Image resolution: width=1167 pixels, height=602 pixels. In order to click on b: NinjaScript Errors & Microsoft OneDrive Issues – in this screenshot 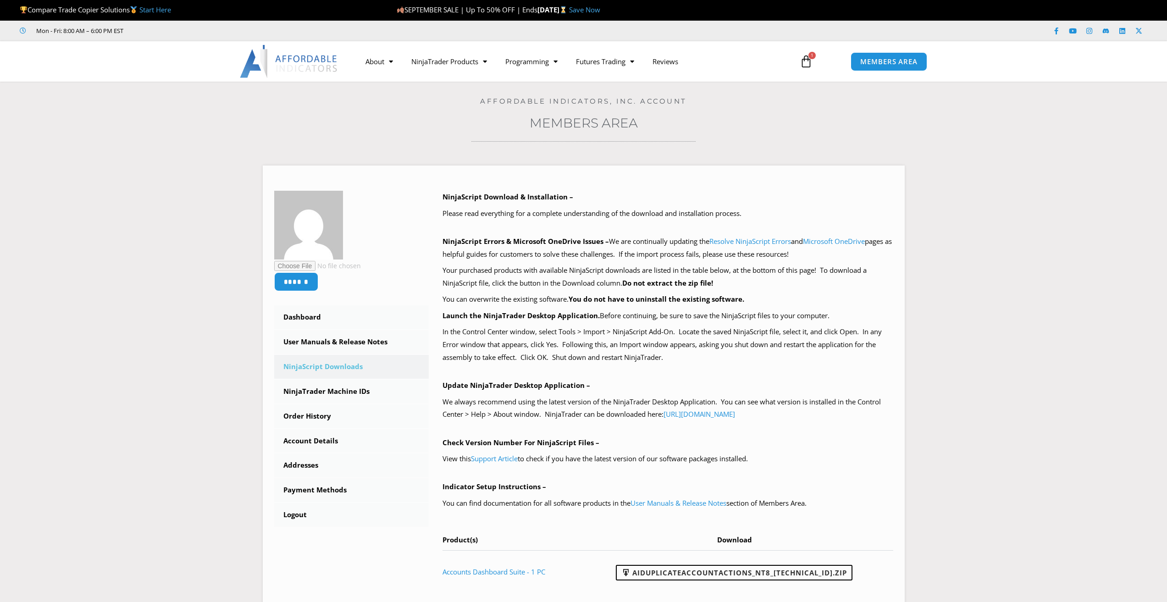, I will do `click(526, 241)`.